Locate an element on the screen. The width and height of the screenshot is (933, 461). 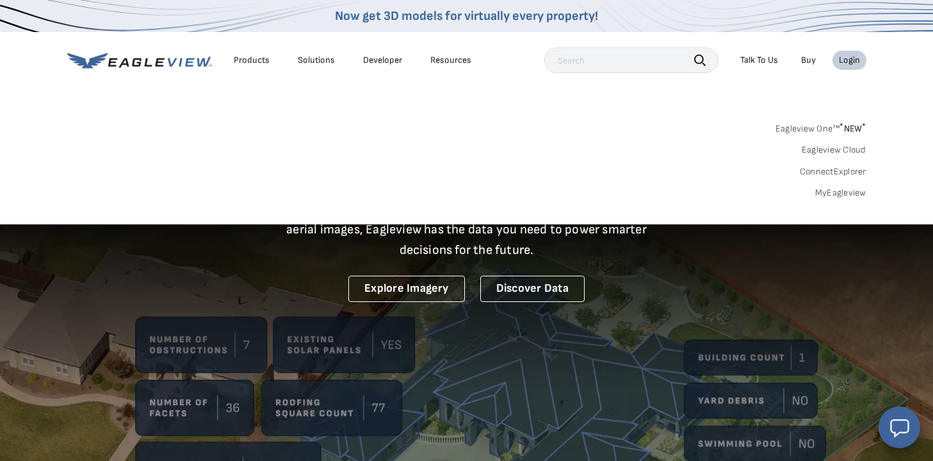
a: Buy is located at coordinates (808, 60).